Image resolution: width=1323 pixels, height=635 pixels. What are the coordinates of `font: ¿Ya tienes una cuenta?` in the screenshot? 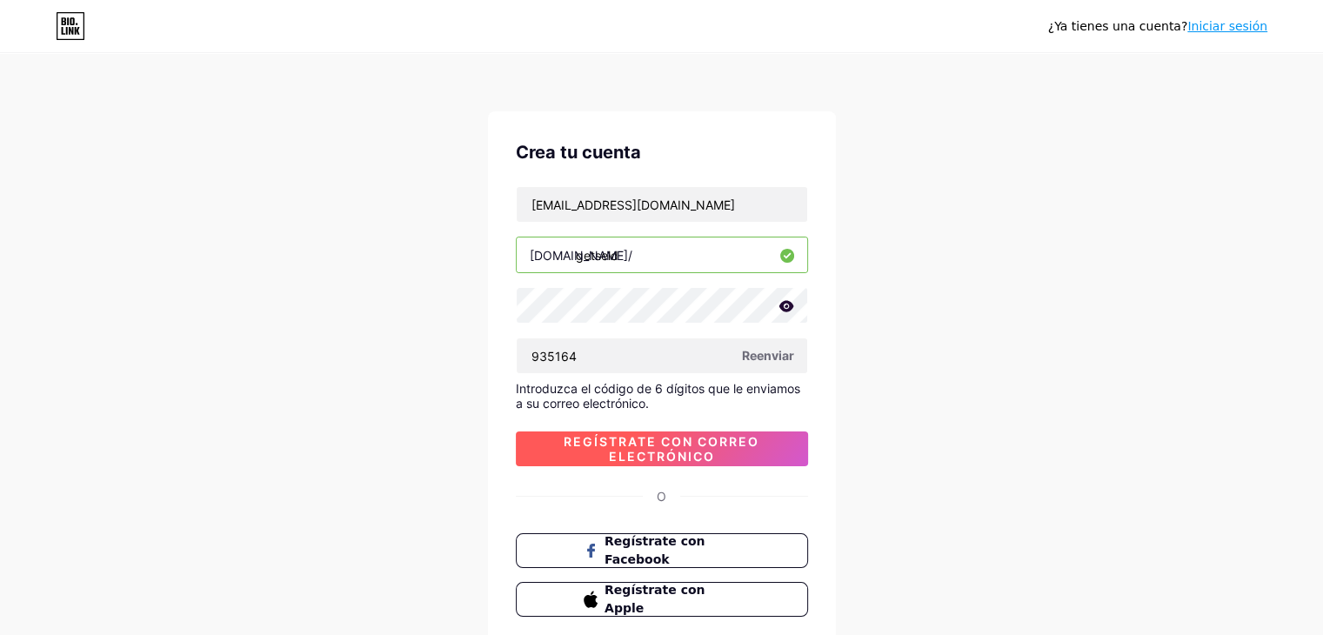 It's located at (1118, 26).